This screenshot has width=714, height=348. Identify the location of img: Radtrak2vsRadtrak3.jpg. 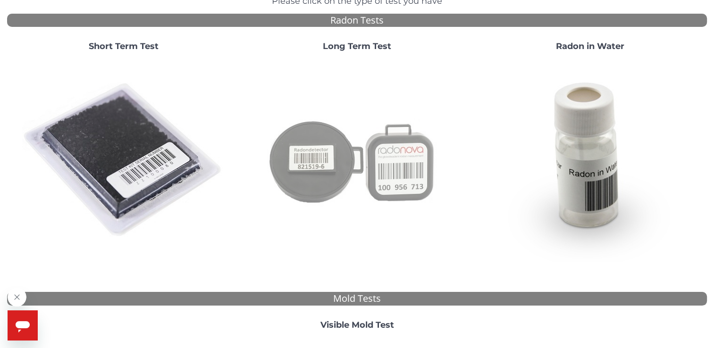
(357, 160).